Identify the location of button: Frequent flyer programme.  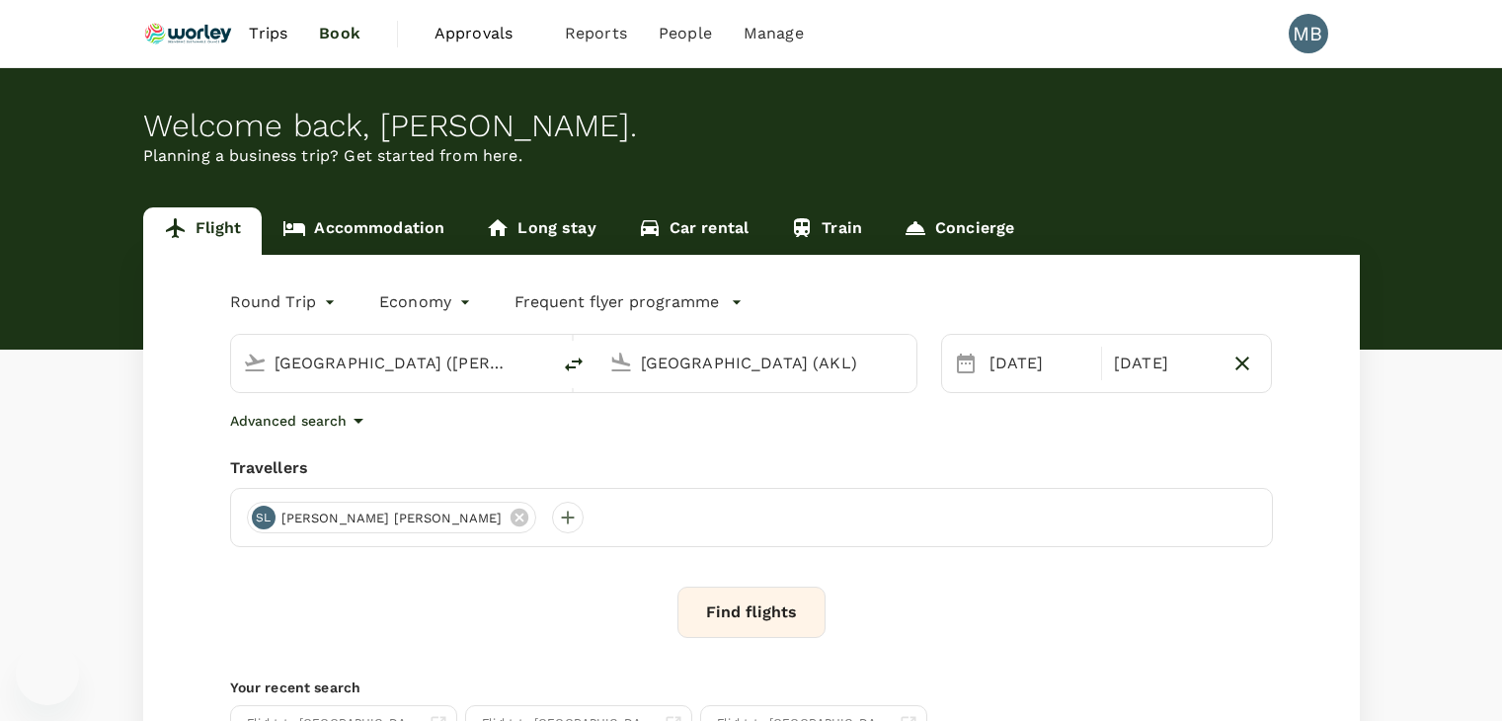
(628, 302).